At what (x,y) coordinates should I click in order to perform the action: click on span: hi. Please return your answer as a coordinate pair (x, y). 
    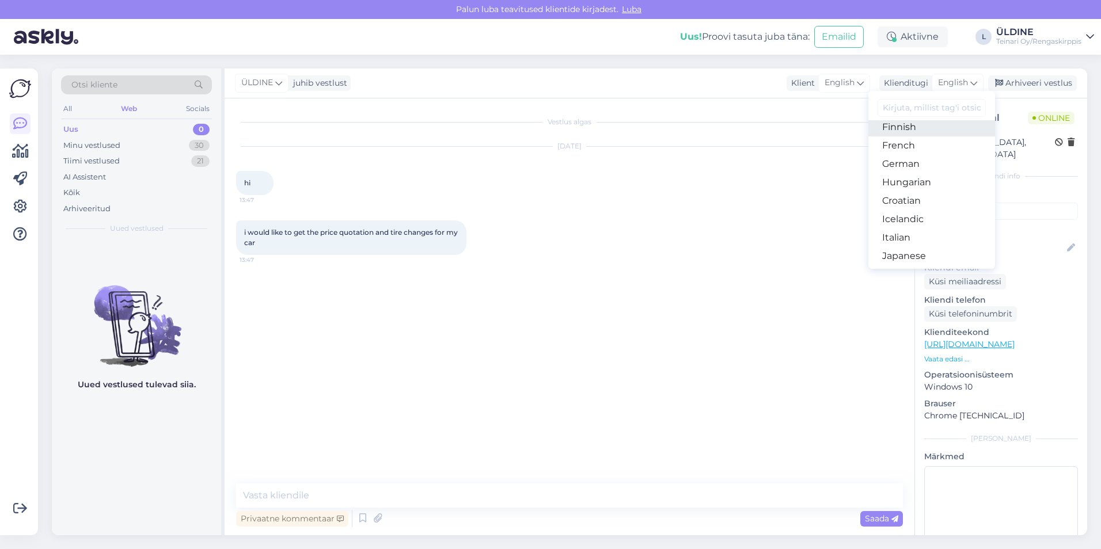
    Looking at the image, I should click on (247, 182).